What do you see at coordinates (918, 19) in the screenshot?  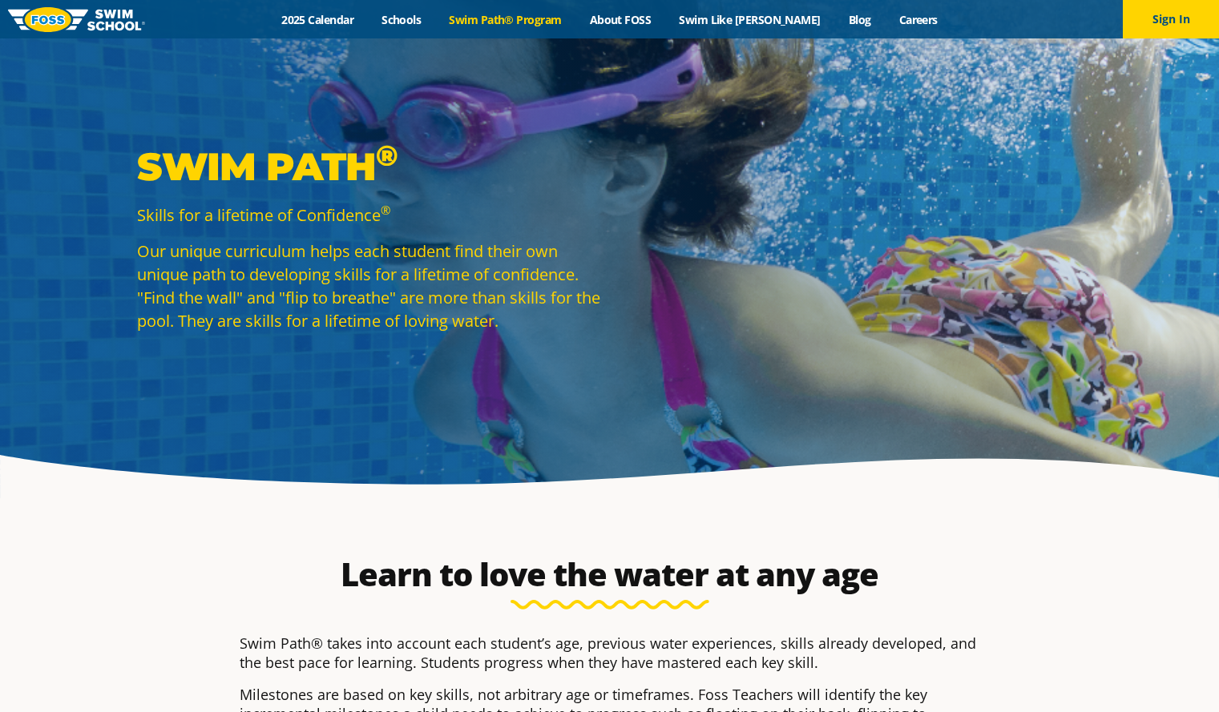 I see `a: Careers` at bounding box center [918, 19].